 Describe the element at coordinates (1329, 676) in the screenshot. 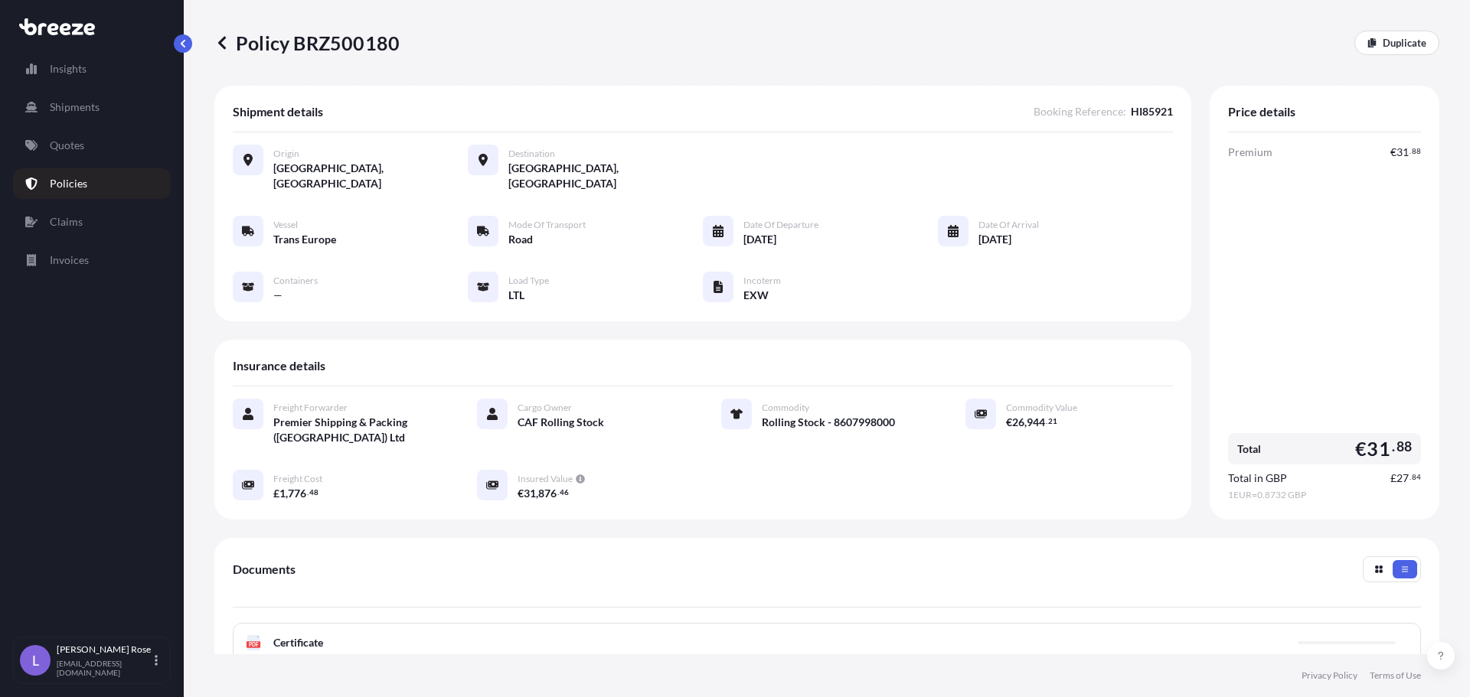

I see `a: Privacy Policy` at that location.